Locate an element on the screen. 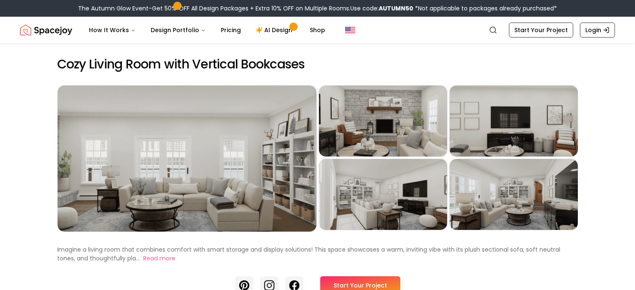 The image size is (635, 290). a: Login is located at coordinates (597, 30).